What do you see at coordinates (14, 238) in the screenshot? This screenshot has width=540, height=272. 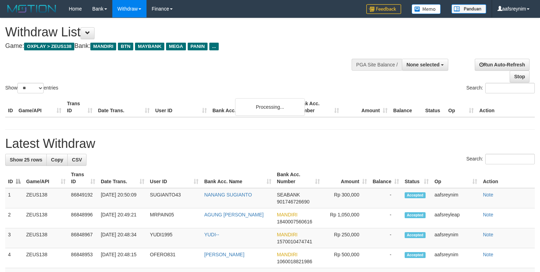 I see `td: 3` at bounding box center [14, 238].